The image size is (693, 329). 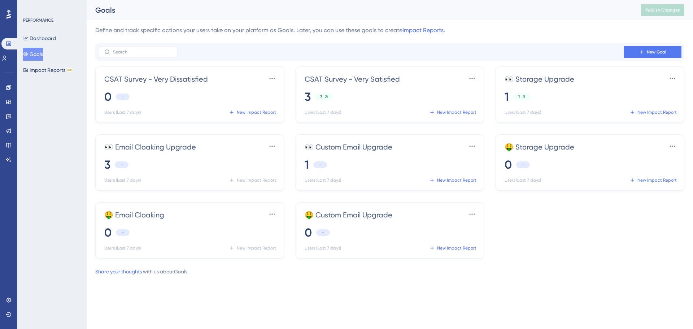 What do you see at coordinates (134, 215) in the screenshot?
I see `span: 🤑 Email Cloaking` at bounding box center [134, 215].